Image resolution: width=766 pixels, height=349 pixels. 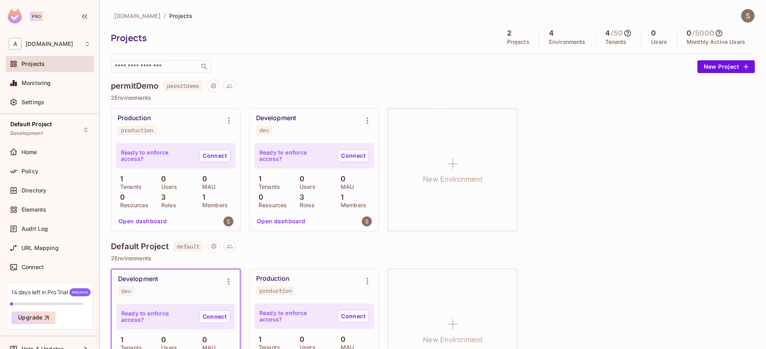 I want to click on span: Policy, so click(x=30, y=171).